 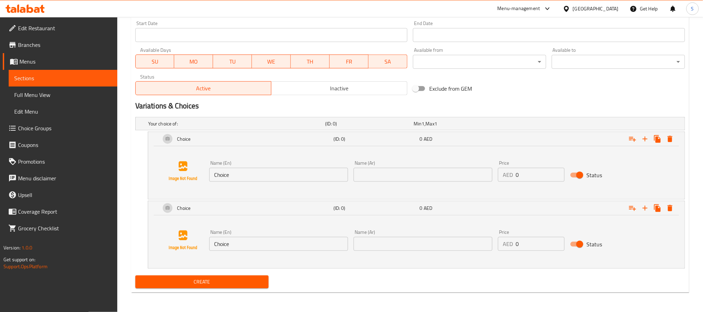 I want to click on a: Promotions, so click(x=60, y=161).